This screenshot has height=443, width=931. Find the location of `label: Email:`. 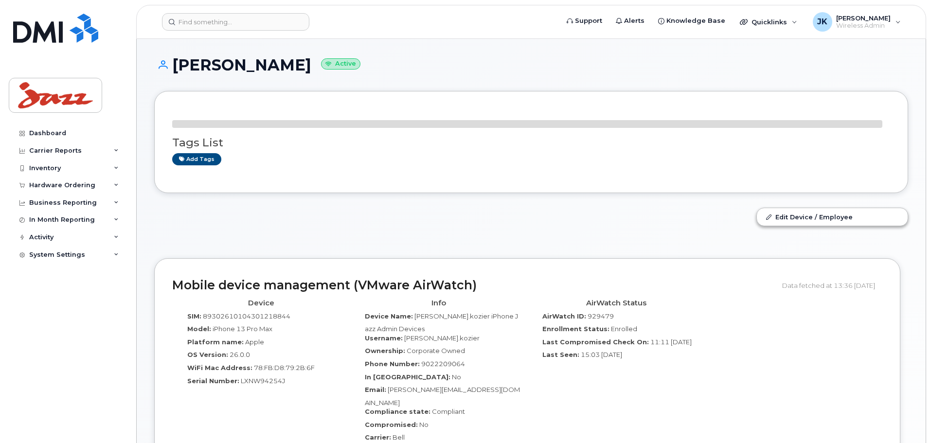

label: Email: is located at coordinates (376, 390).